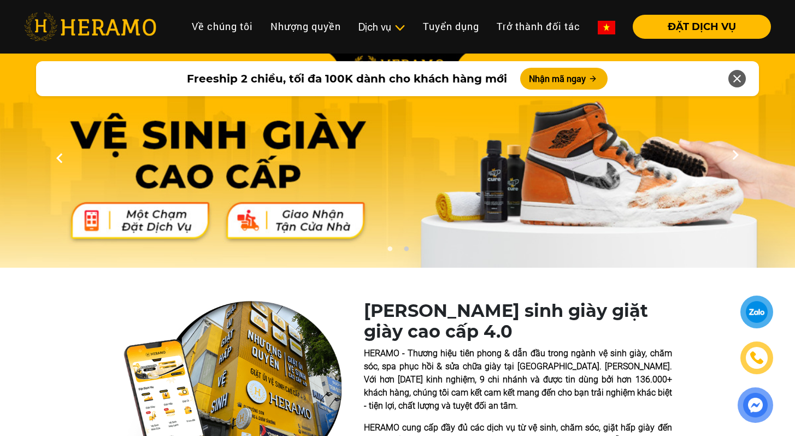  I want to click on a: ĐẶT DỊCH VỤ, so click(698, 27).